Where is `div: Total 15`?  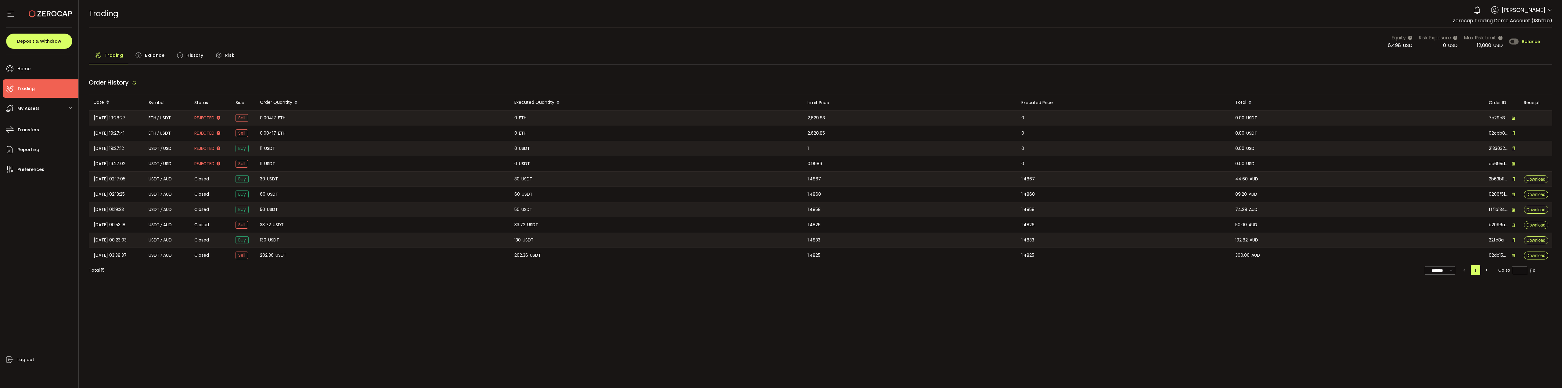 div: Total 15 is located at coordinates (97, 270).